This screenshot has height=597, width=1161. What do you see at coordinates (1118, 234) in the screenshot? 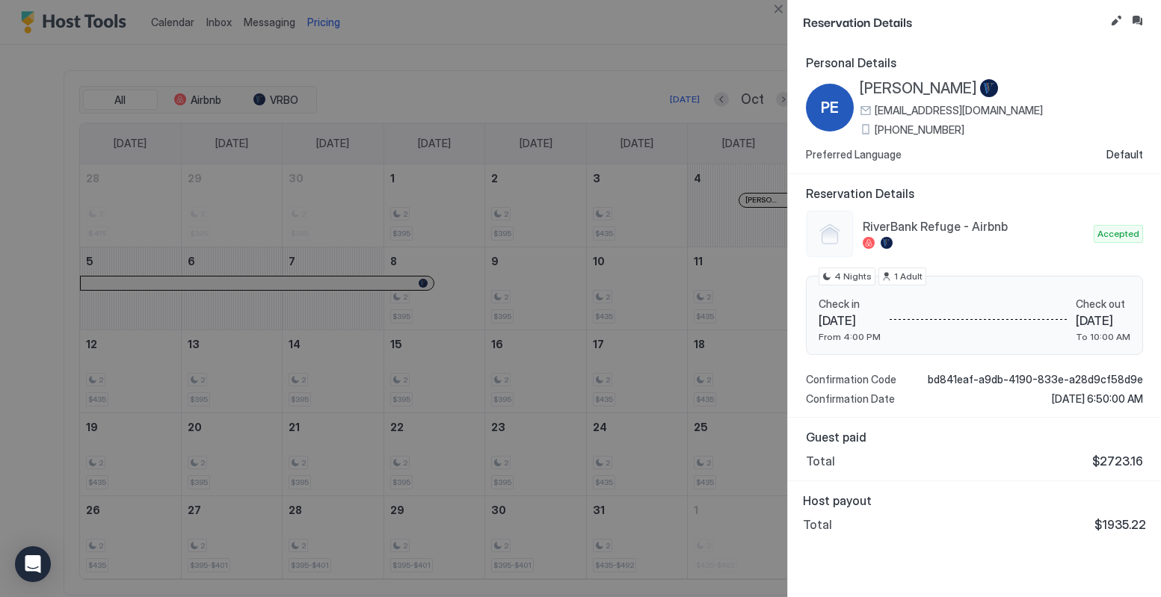
I see `span: Accepted` at bounding box center [1118, 234].